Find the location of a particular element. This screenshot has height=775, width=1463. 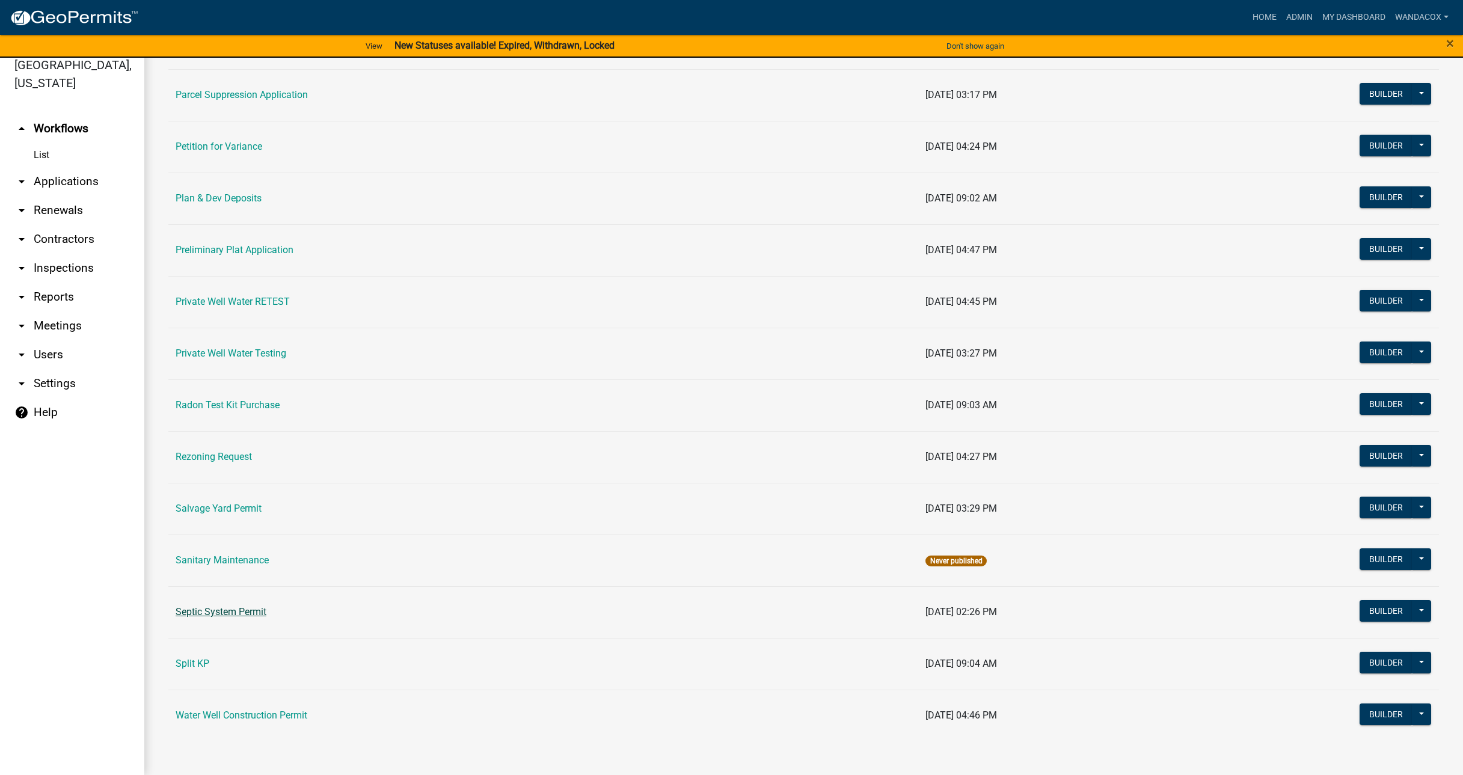

a: Split KP is located at coordinates (192, 663).